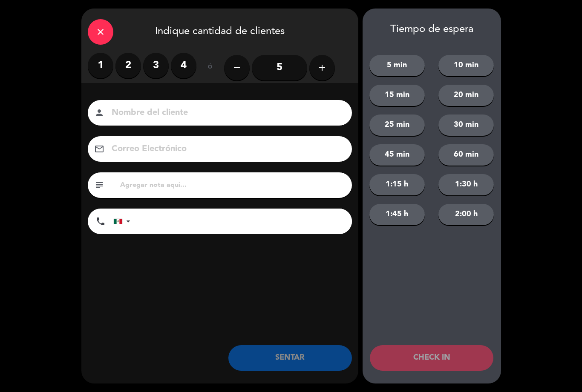 This screenshot has width=582, height=392. What do you see at coordinates (397, 95) in the screenshot?
I see `button: 15 min` at bounding box center [397, 95].